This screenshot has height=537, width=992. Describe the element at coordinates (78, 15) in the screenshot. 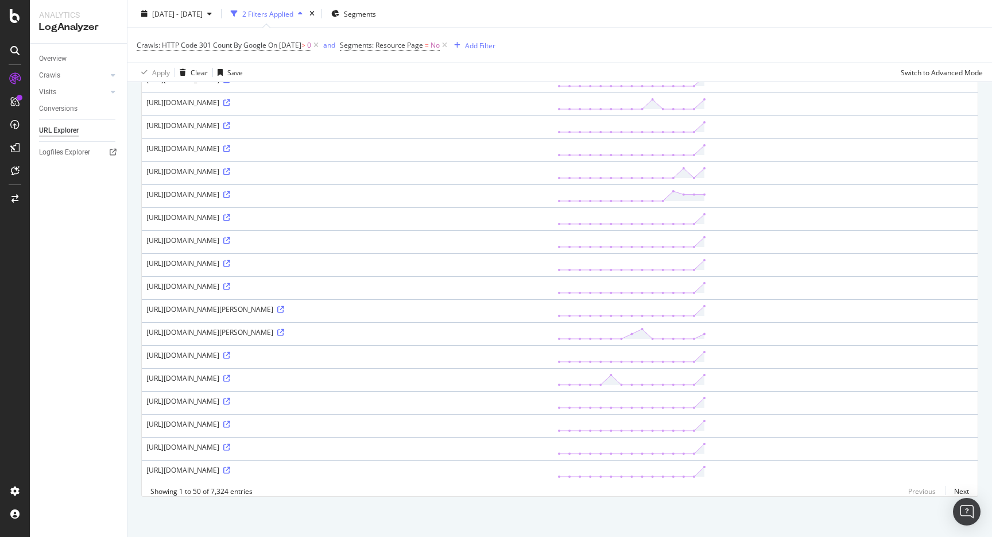

I see `div: Analytics` at that location.